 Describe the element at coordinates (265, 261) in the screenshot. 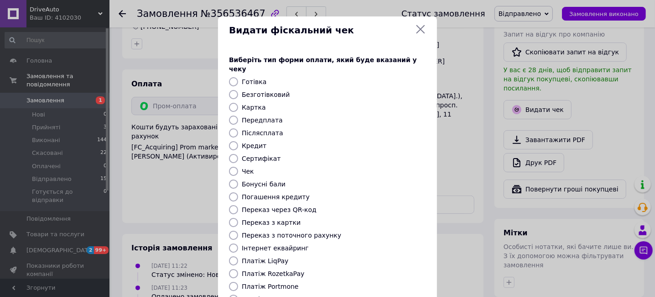

I see `label: Платіж LiqPay` at that location.